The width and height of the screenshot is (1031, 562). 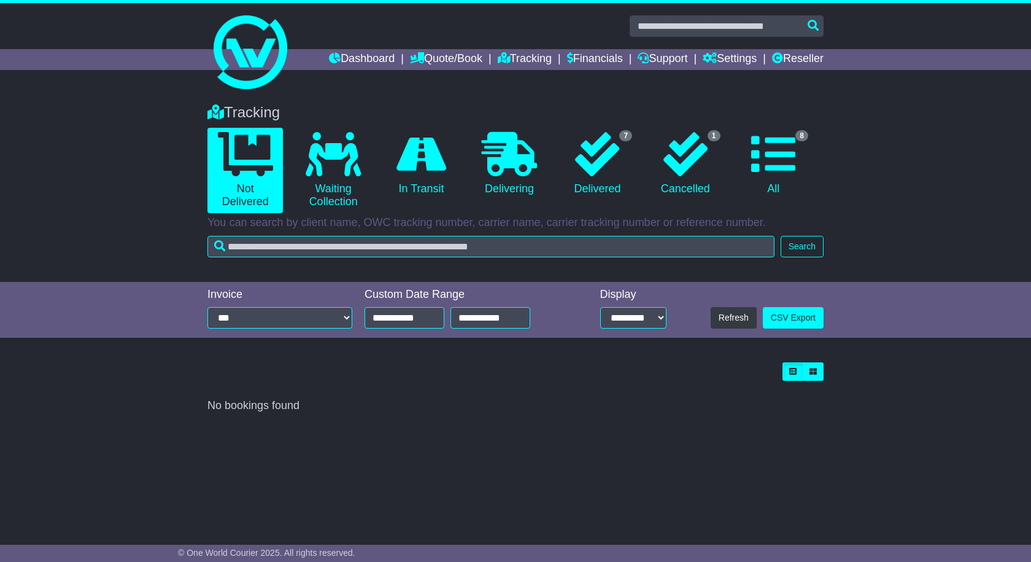 What do you see at coordinates (516, 223) in the screenshot?
I see `p: You can search by client name, OWC tracking number, carrier name, carrier tracking number or refe...` at bounding box center [516, 223].